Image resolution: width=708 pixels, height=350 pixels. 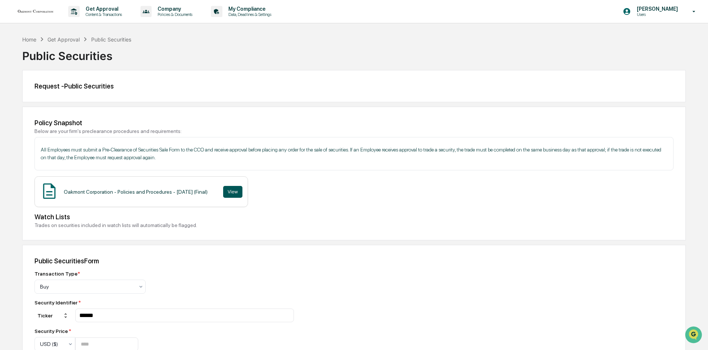 What do you see at coordinates (354, 86) in the screenshot?
I see `div: Request - Public Securities` at bounding box center [354, 86].